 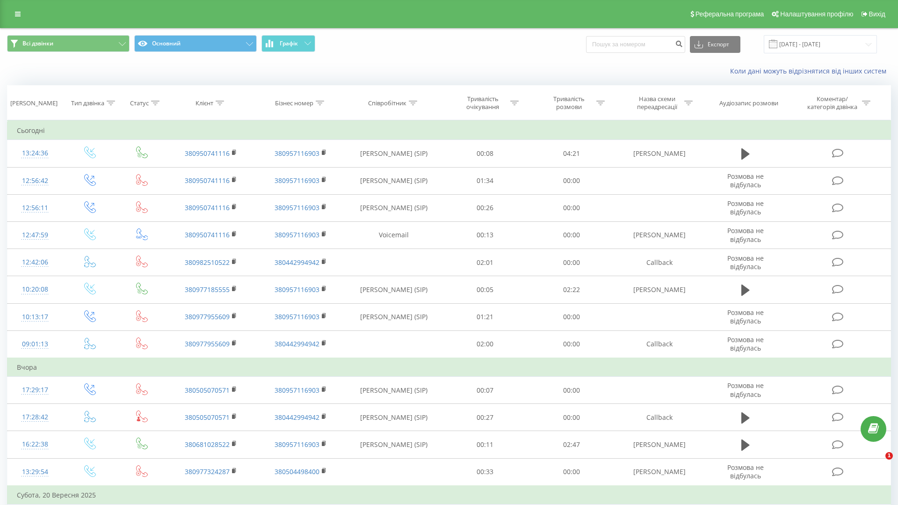 What do you see at coordinates (485, 344) in the screenshot?
I see `td: 02:00` at bounding box center [485, 344].